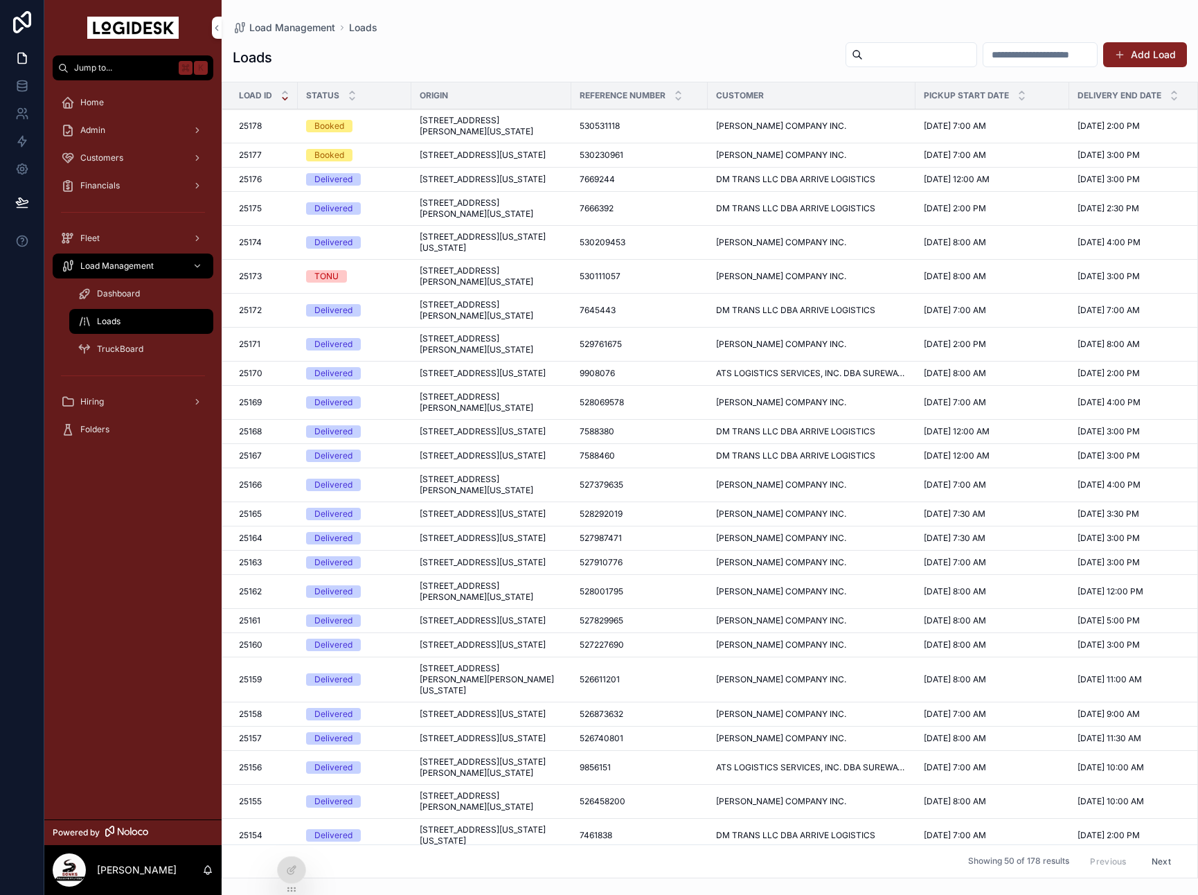 Image resolution: width=1198 pixels, height=895 pixels. I want to click on div: Booked, so click(329, 155).